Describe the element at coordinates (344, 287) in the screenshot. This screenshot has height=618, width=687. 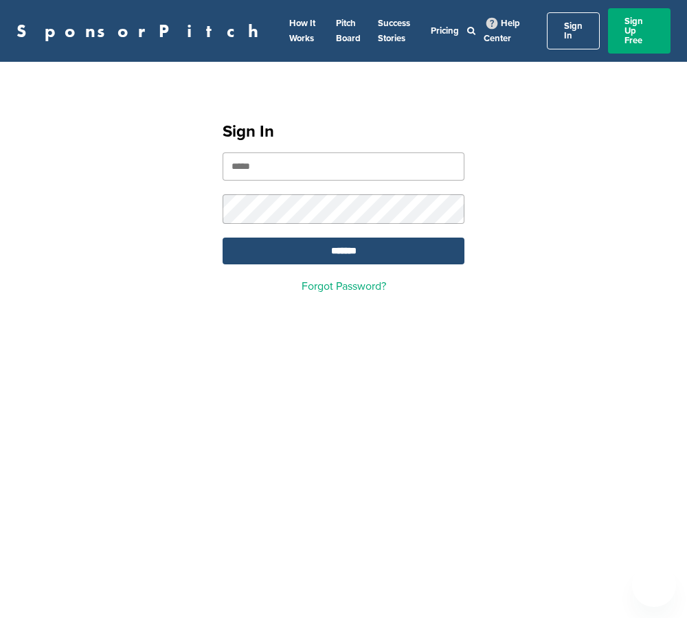
I see `a: Forgot Password?` at that location.